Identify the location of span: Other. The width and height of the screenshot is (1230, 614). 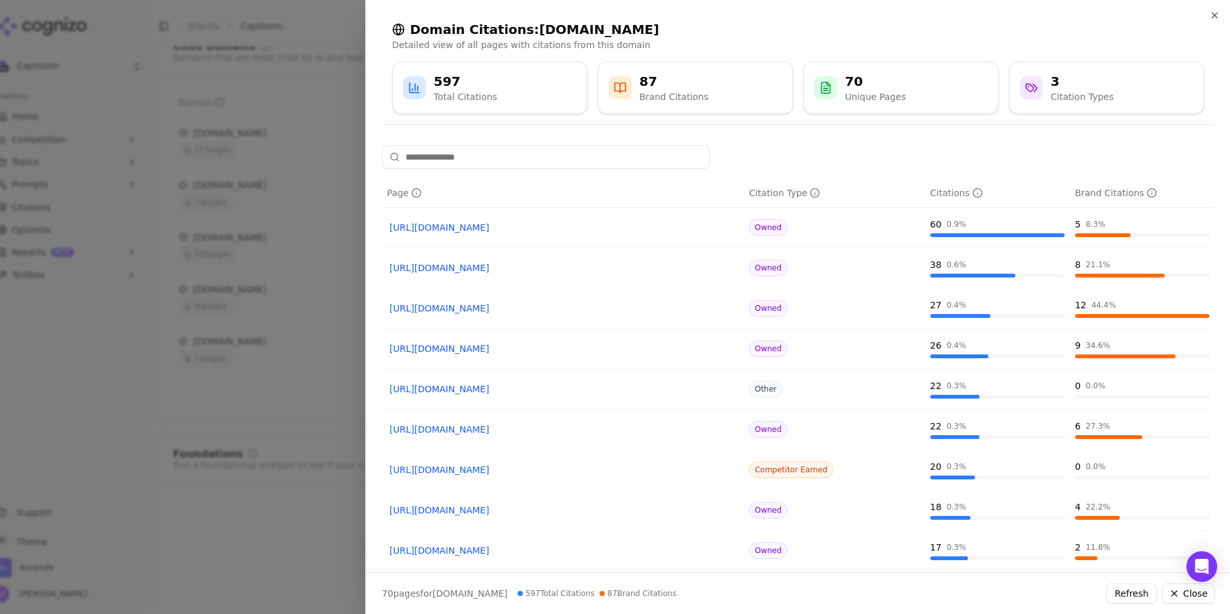
(766, 389).